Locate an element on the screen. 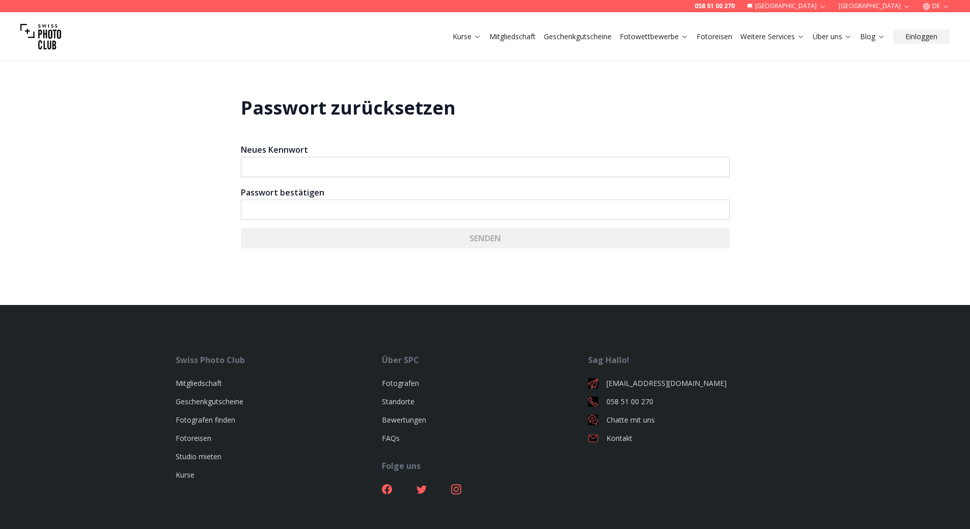 This screenshot has height=529, width=970. div: Über SPC is located at coordinates (485, 360).